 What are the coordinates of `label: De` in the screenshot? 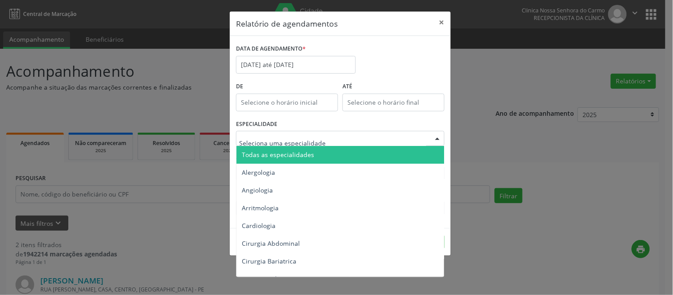 It's located at (287, 86).